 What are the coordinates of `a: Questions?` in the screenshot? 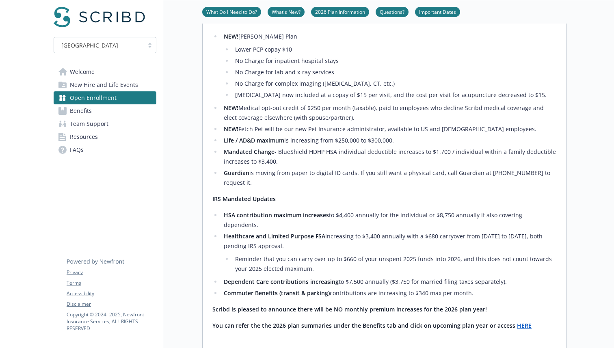 It's located at (392, 11).